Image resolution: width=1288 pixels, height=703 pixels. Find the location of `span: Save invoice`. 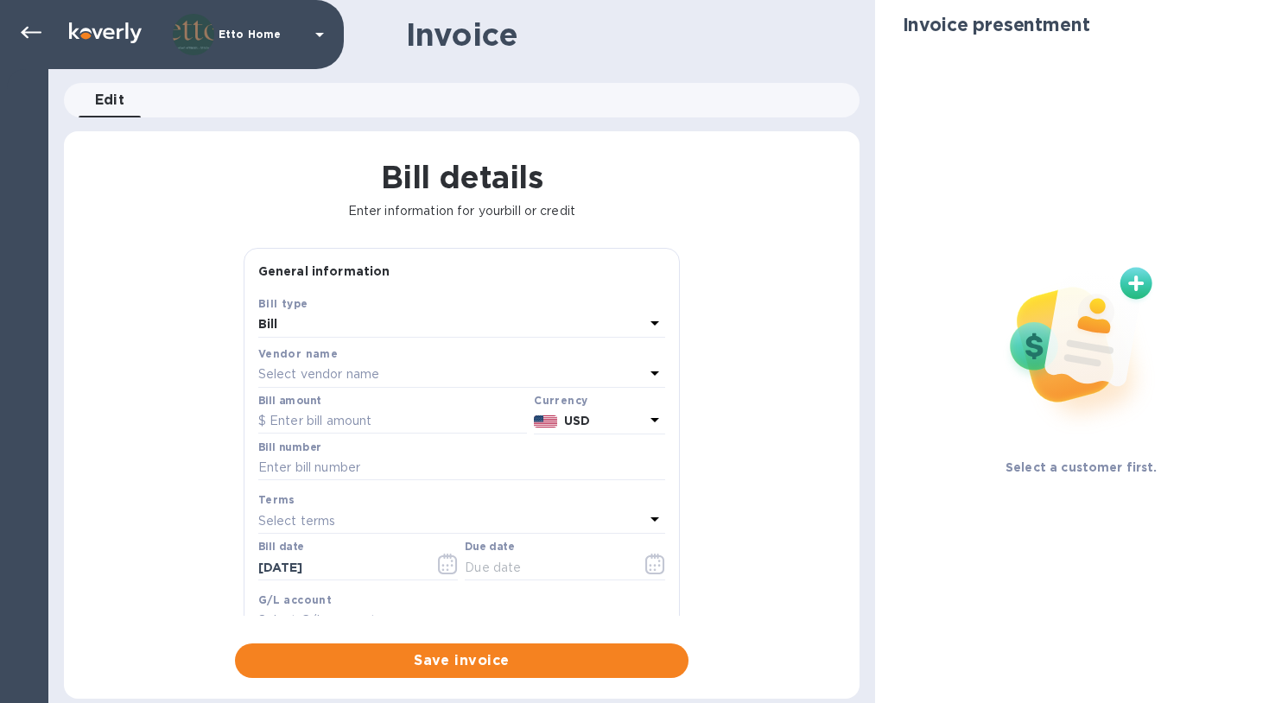

span: Save invoice is located at coordinates (461, 661).